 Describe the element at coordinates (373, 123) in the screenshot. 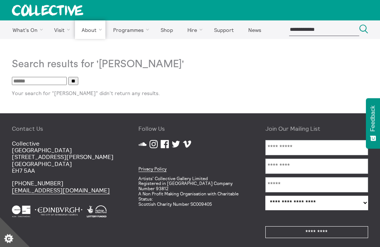

I see `button: Feedback - Show survey` at that location.